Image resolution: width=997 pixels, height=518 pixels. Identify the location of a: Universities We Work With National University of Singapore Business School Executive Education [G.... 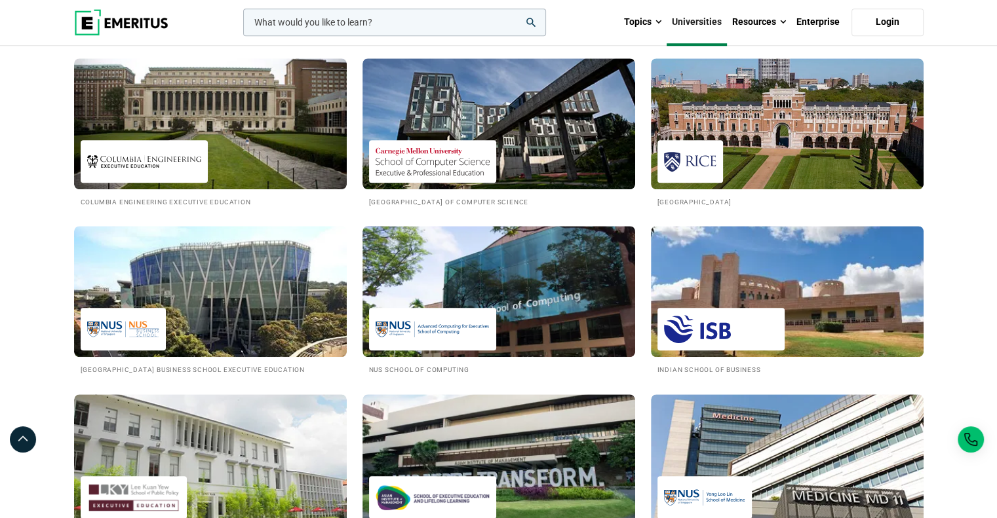
(210, 300).